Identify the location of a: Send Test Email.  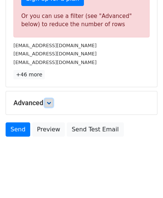
(95, 129).